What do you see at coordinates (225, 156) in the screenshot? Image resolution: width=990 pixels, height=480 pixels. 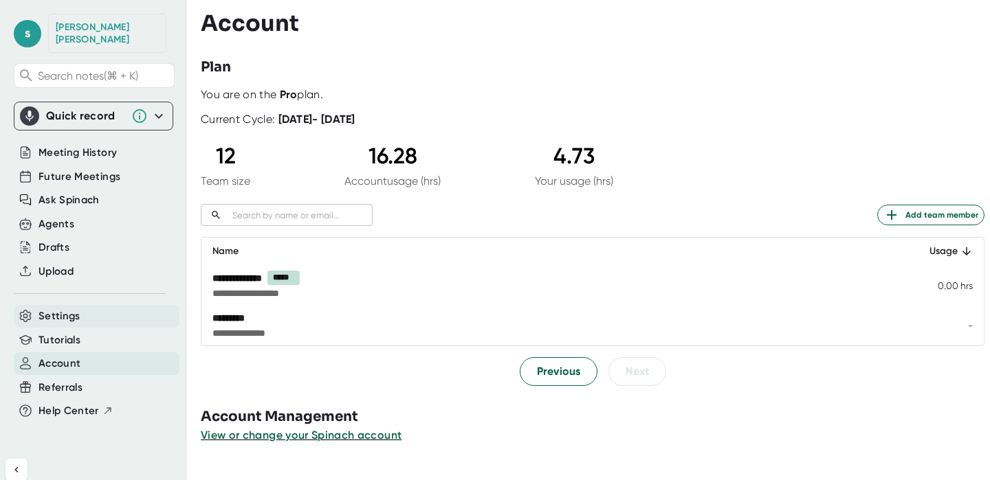 I see `div: 12` at bounding box center [225, 156].